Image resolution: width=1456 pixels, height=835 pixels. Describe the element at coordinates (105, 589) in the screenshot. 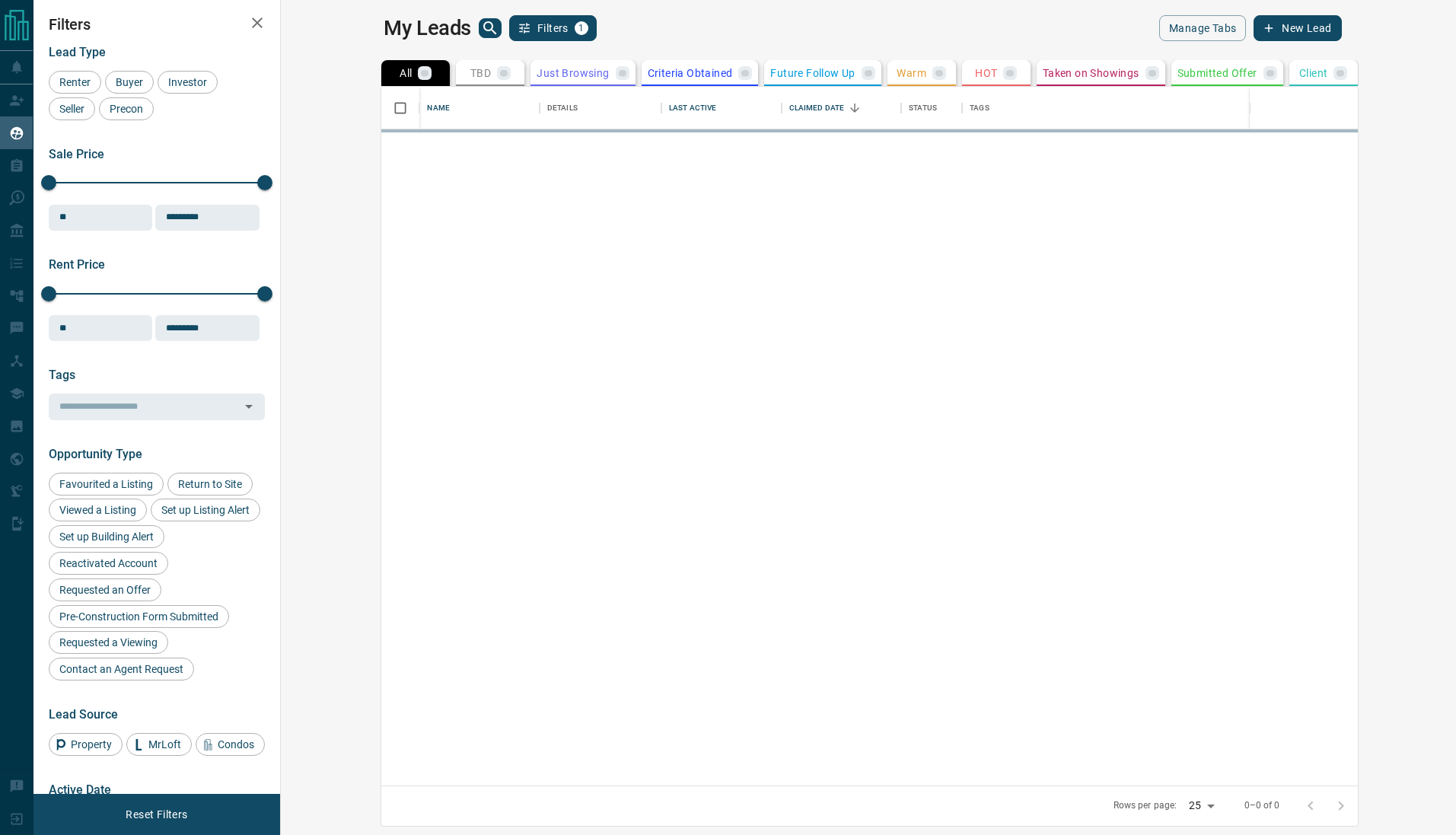

I see `div: Requested an Offer` at that location.